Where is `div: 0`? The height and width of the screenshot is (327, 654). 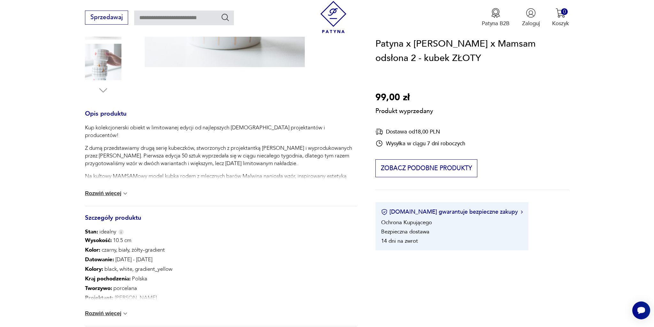 div: 0 is located at coordinates (564, 12).